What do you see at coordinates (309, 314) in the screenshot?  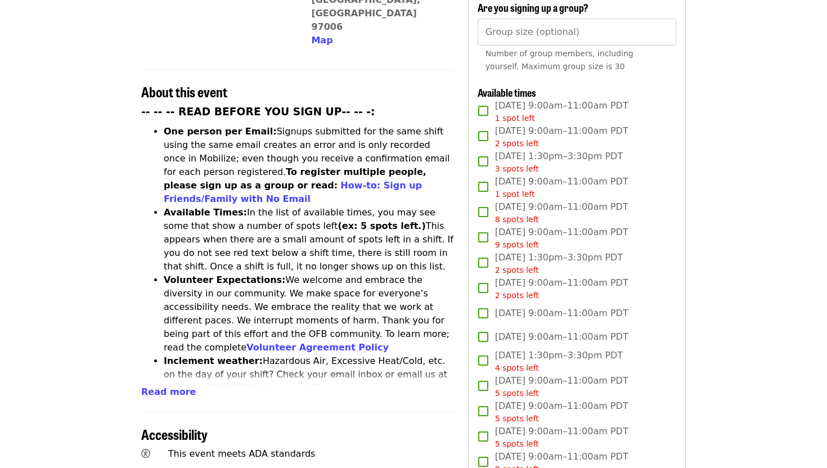 I see `li: We welcome and embrace the diversity in our community. We make space for everyone’s accessibility...` at bounding box center [309, 314].